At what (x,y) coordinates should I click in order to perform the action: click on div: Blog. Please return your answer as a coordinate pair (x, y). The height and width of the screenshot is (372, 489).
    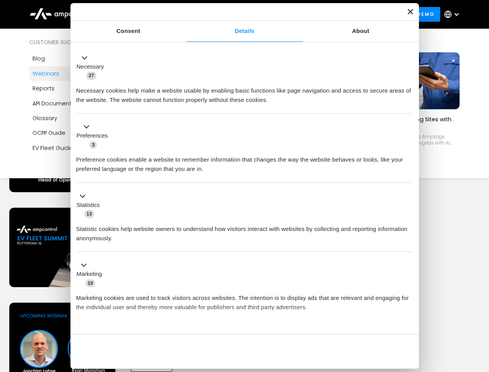
    Looking at the image, I should click on (39, 58).